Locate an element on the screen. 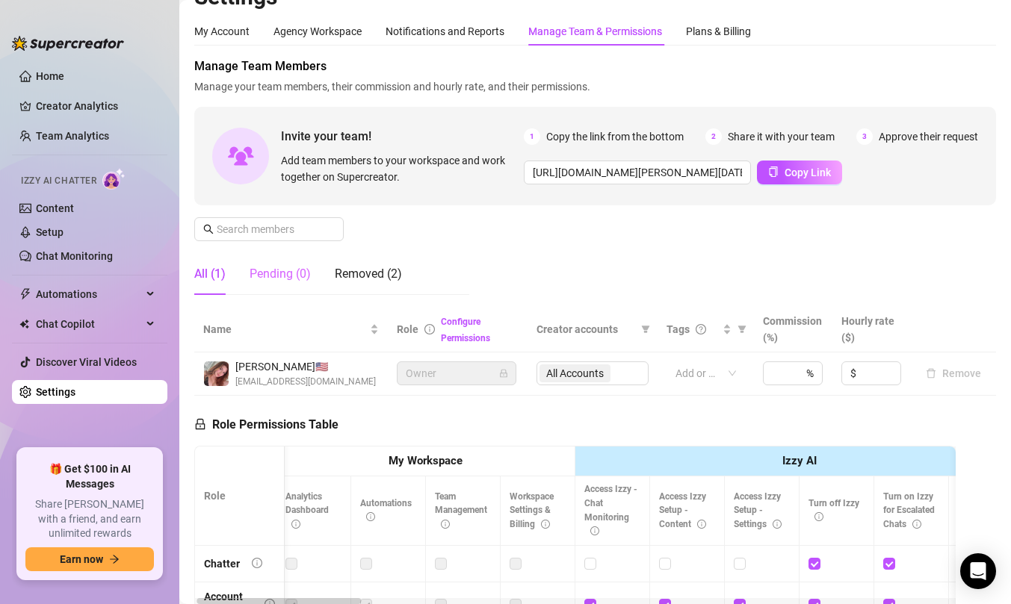  button: Copy Link is located at coordinates (799, 173).